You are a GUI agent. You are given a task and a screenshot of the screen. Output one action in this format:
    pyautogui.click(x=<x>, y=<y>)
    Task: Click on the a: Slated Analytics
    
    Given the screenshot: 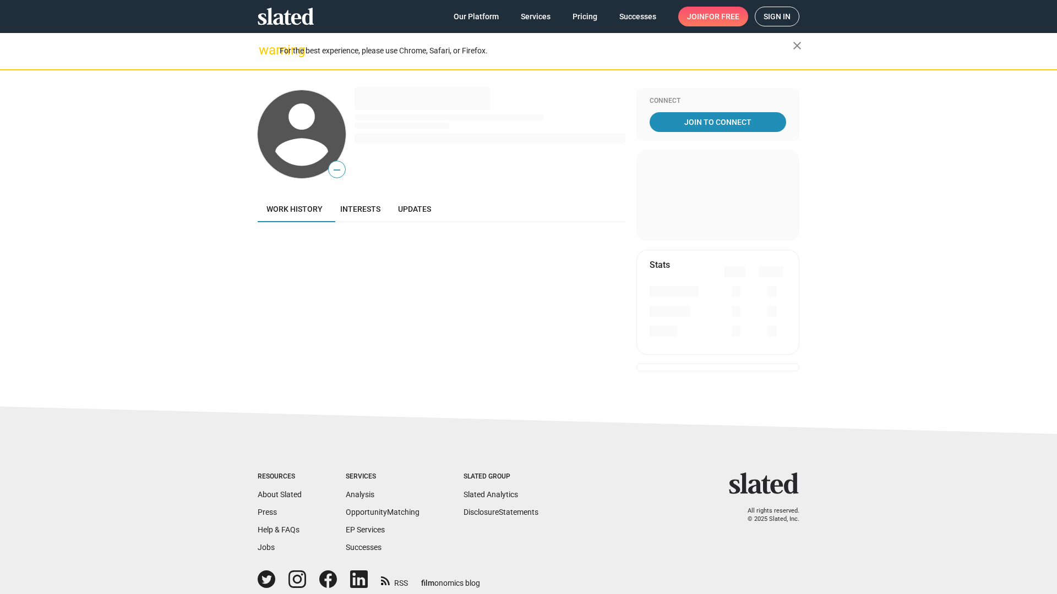 What is the action you would take?
    pyautogui.click(x=490, y=495)
    